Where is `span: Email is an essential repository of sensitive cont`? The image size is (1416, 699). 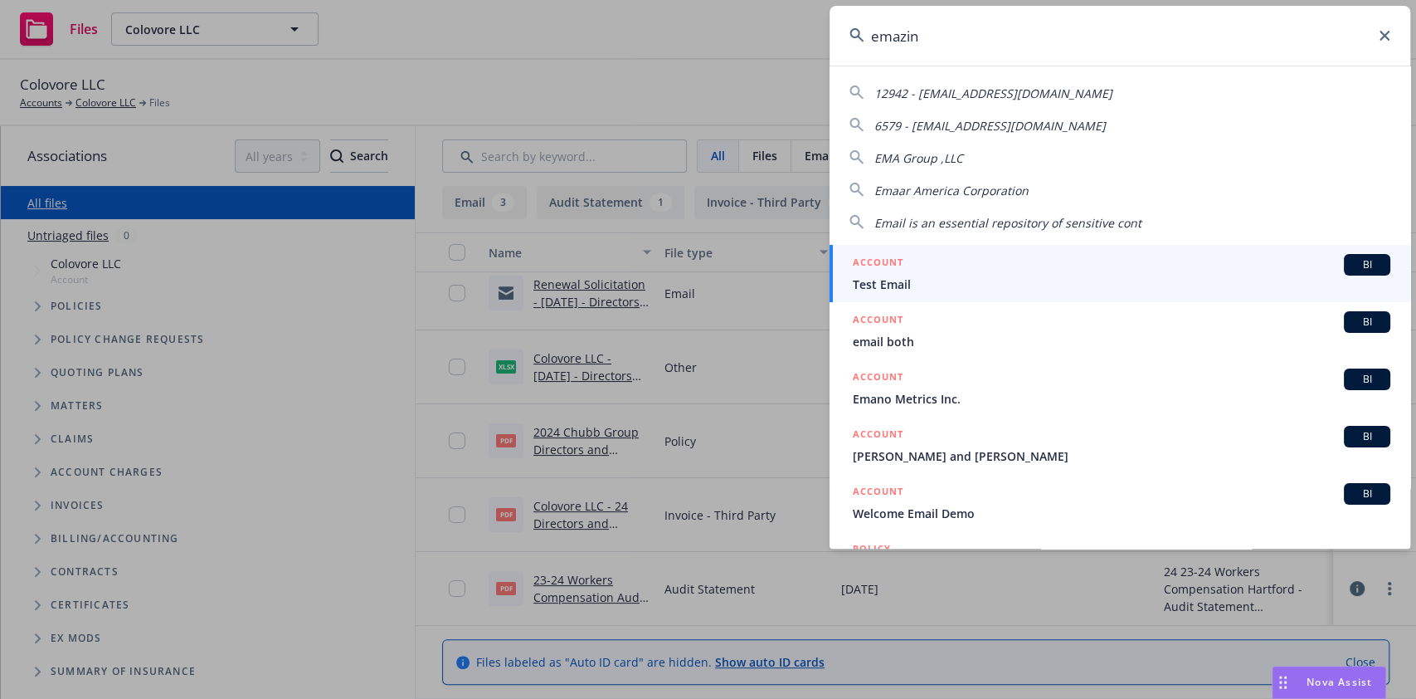 span: Email is an essential repository of sensitive cont is located at coordinates (1008, 222).